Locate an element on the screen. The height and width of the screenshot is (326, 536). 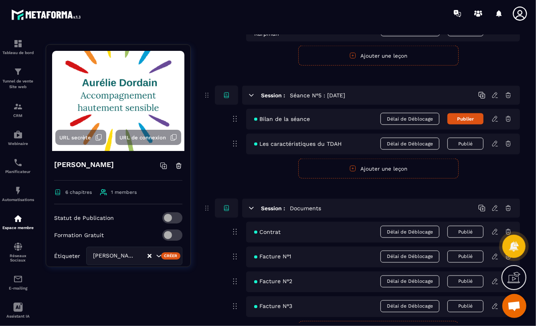
span: URL de connexion is located at coordinates (143, 138).